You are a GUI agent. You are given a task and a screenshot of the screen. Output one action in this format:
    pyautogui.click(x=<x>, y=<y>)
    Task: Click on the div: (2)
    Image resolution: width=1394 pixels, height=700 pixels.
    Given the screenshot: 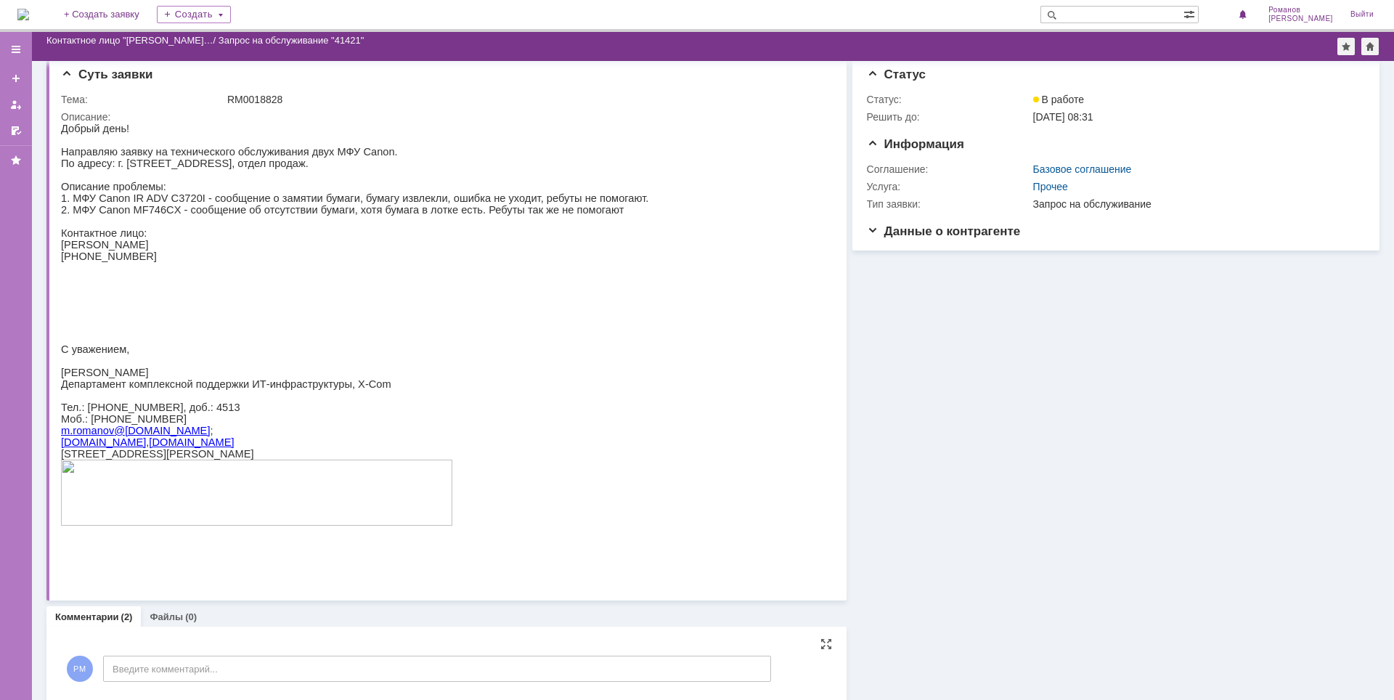 What is the action you would take?
    pyautogui.click(x=127, y=617)
    